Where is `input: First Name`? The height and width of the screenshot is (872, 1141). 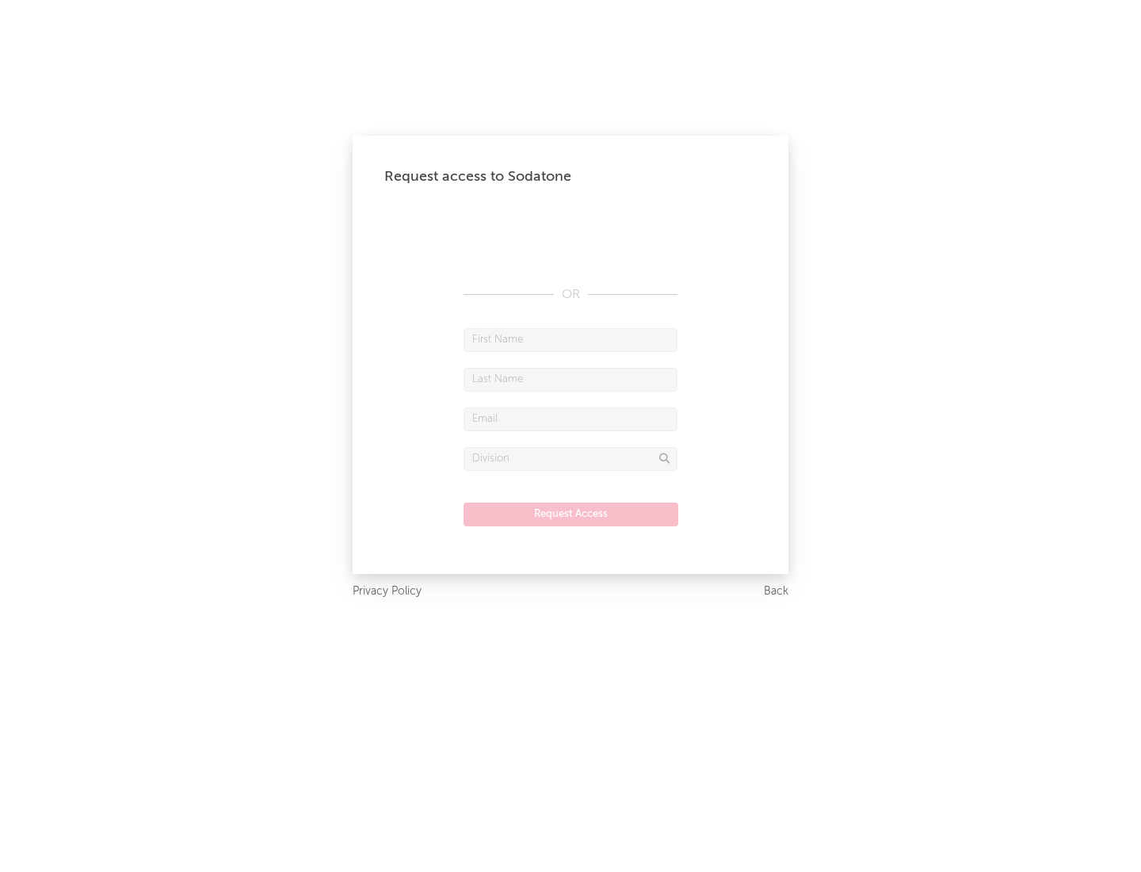
input: First Name is located at coordinates (571, 340).